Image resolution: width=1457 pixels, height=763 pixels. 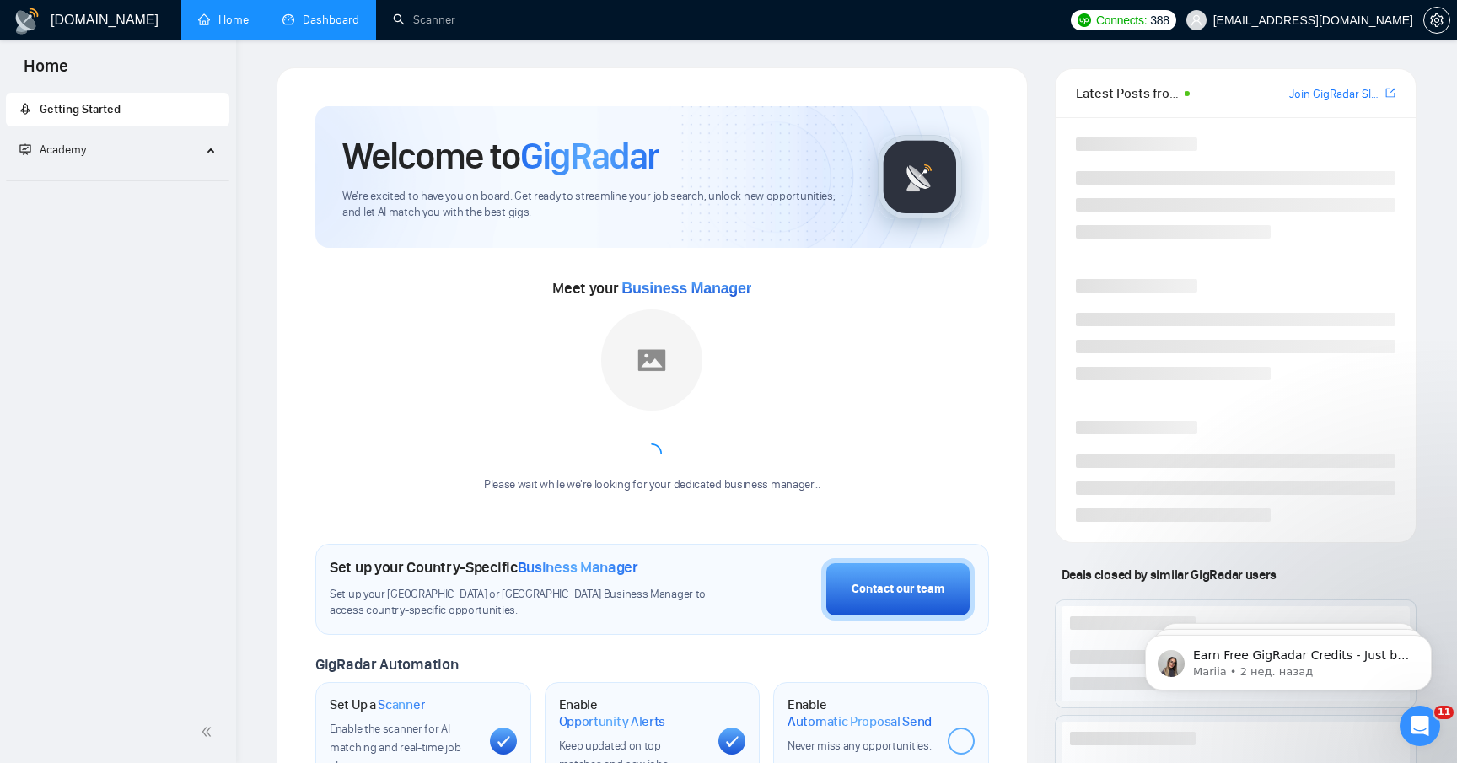 What do you see at coordinates (898, 589) in the screenshot?
I see `div: Contact our team` at bounding box center [898, 589].